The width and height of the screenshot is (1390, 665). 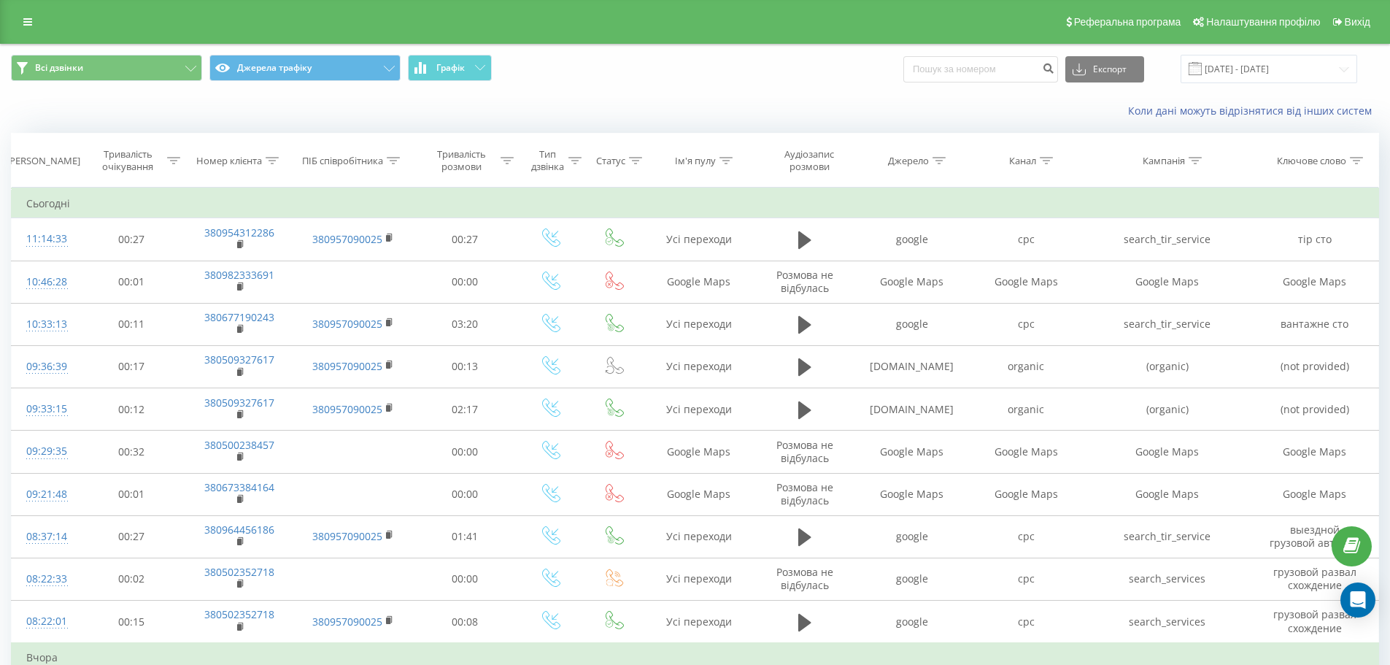 I want to click on td: 00:15, so click(x=131, y=622).